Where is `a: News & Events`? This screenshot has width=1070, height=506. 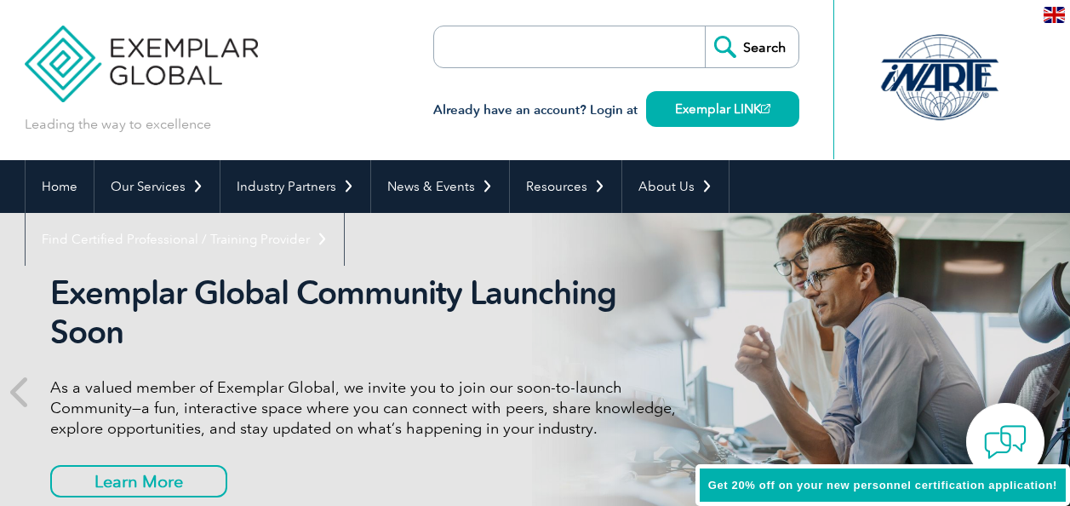
a: News & Events is located at coordinates (440, 186).